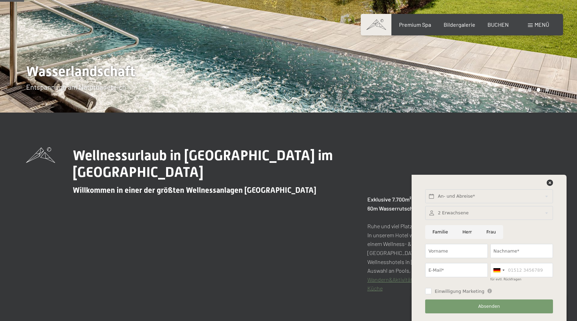 The image size is (577, 321). Describe the element at coordinates (547, 90) in the screenshot. I see `div: Carousel Page 8` at that location.